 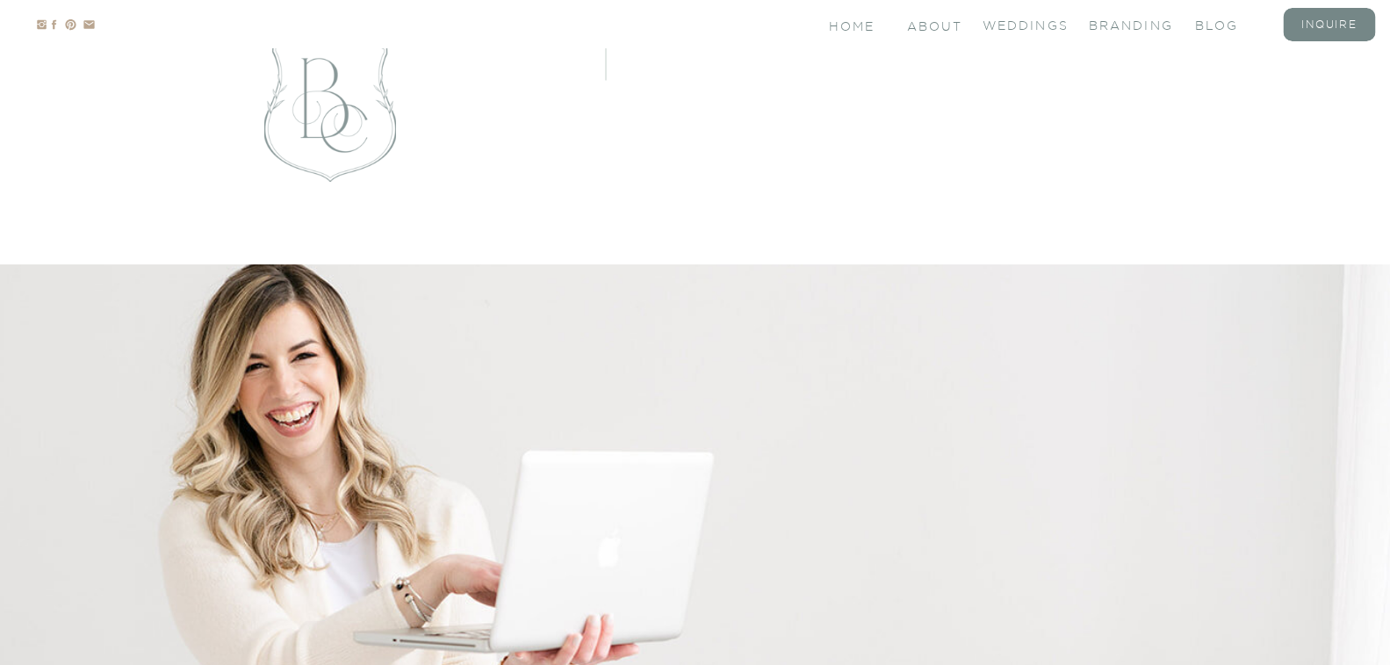 I want to click on a: branding, so click(x=1124, y=24).